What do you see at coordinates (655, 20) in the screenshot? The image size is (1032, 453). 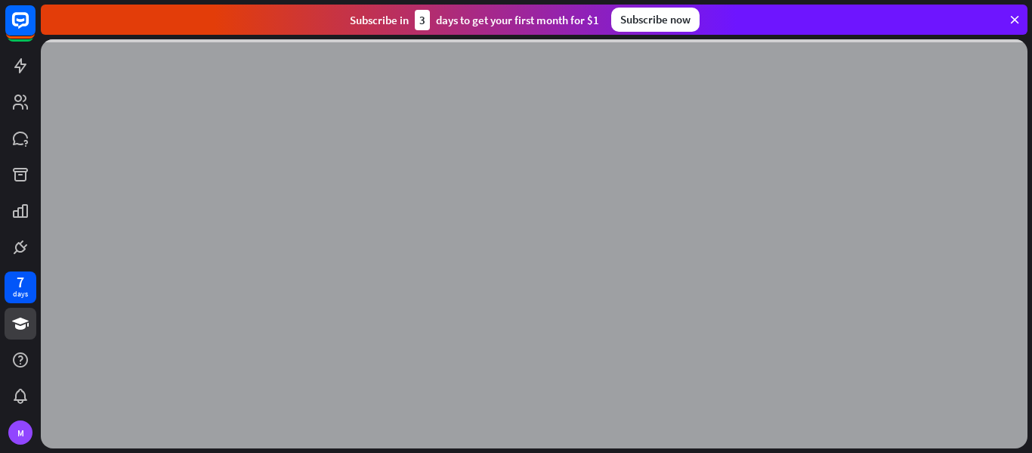 I see `div: Subscribe now` at bounding box center [655, 20].